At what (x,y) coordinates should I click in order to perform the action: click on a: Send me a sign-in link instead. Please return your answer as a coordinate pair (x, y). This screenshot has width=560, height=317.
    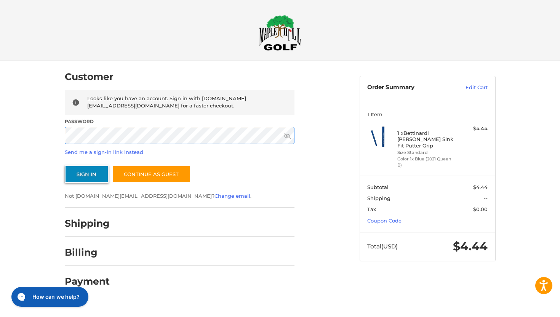
    Looking at the image, I should click on (104, 152).